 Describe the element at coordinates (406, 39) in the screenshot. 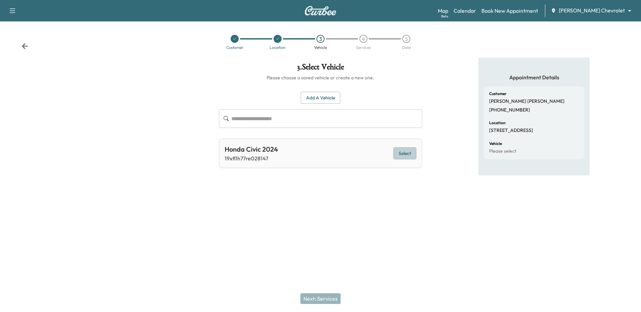

I see `div: 5` at that location.